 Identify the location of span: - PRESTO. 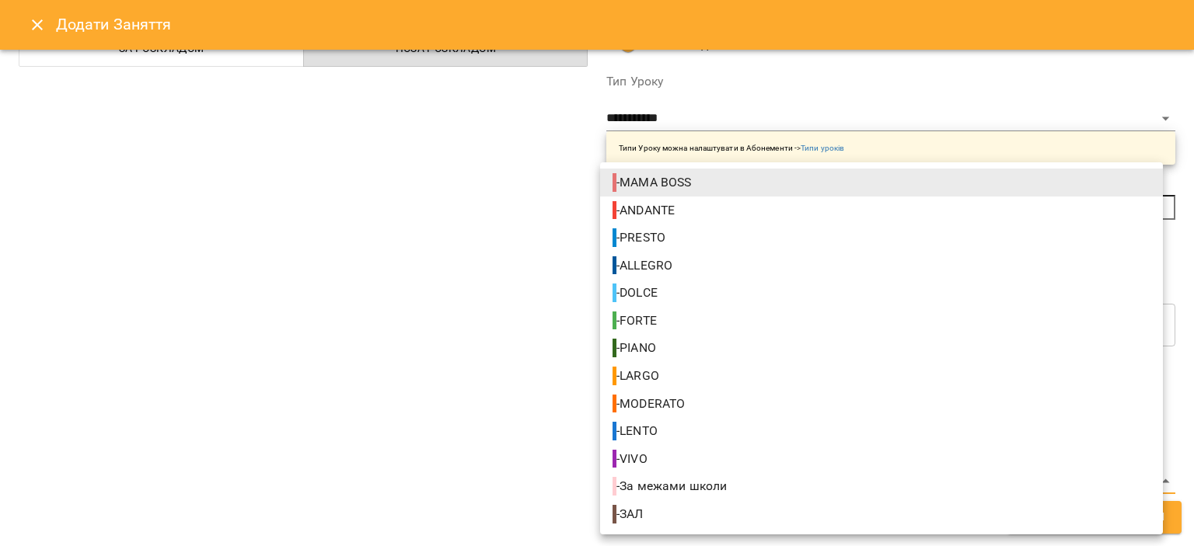
(640, 238).